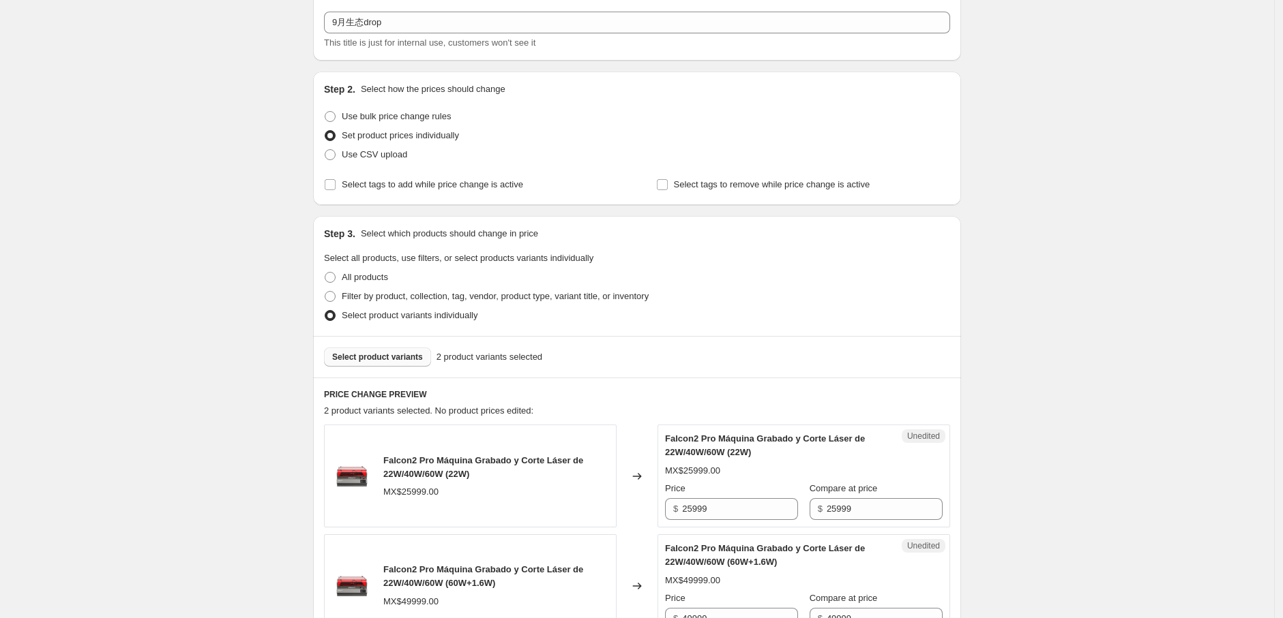  What do you see at coordinates (377, 357) in the screenshot?
I see `span: Select product variants` at bounding box center [377, 357].